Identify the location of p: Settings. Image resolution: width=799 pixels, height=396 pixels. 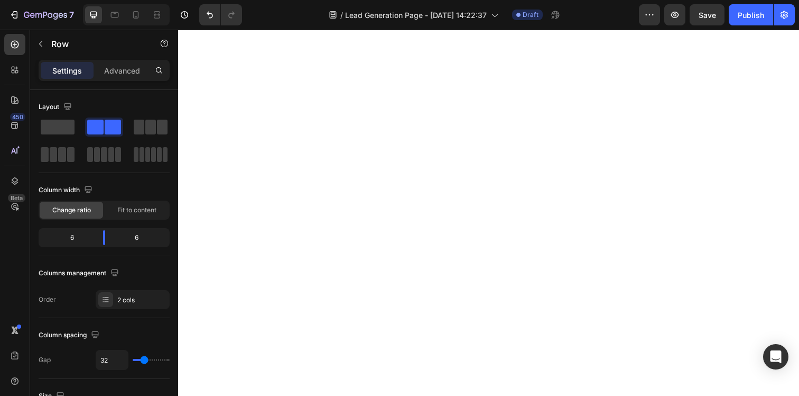
(67, 70).